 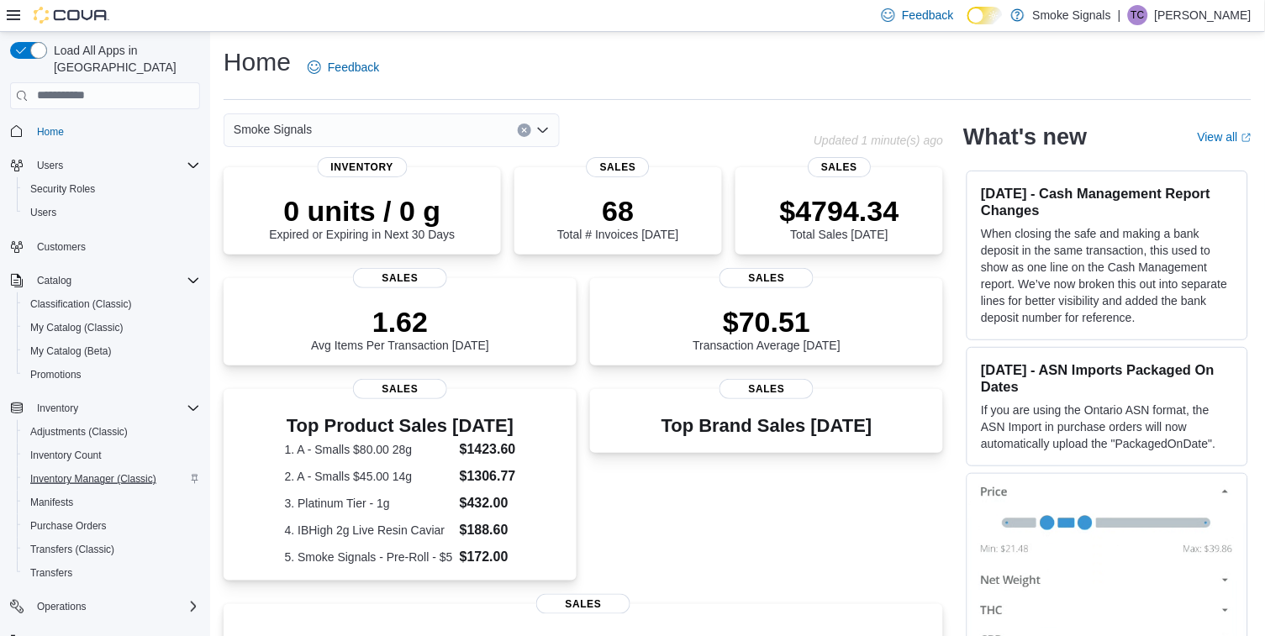 I want to click on a: Purchase Orders, so click(x=68, y=526).